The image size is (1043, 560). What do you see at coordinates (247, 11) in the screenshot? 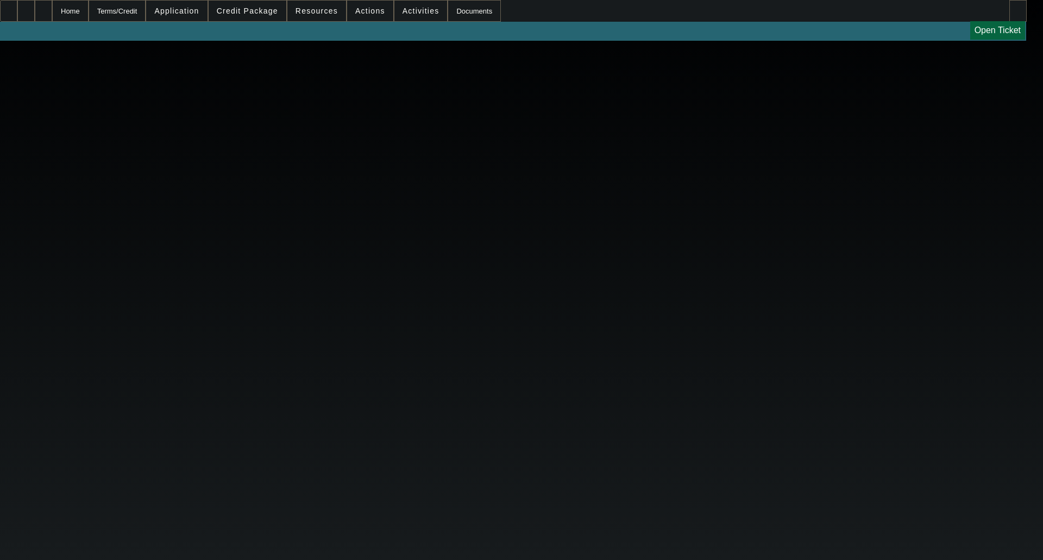
I see `button: Credit Package` at bounding box center [247, 11].